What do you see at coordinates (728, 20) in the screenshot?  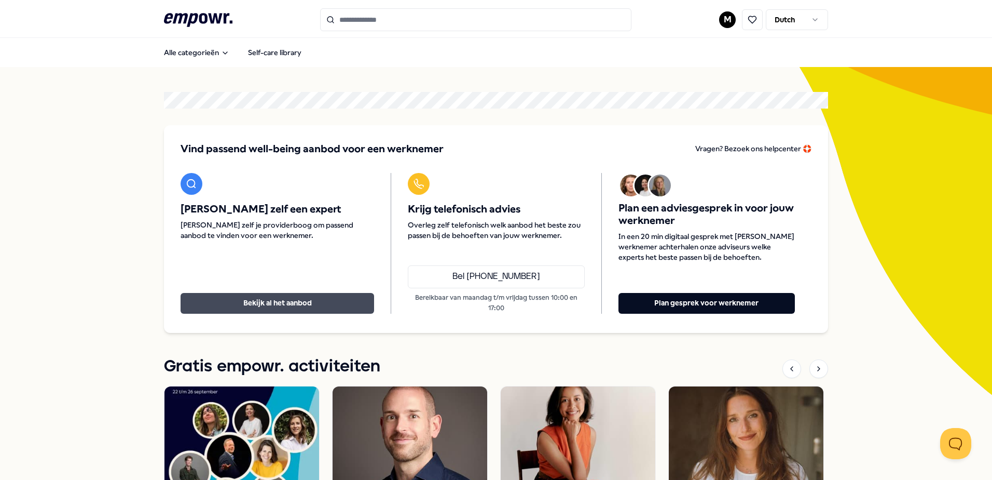 I see `button: M` at bounding box center [728, 20].